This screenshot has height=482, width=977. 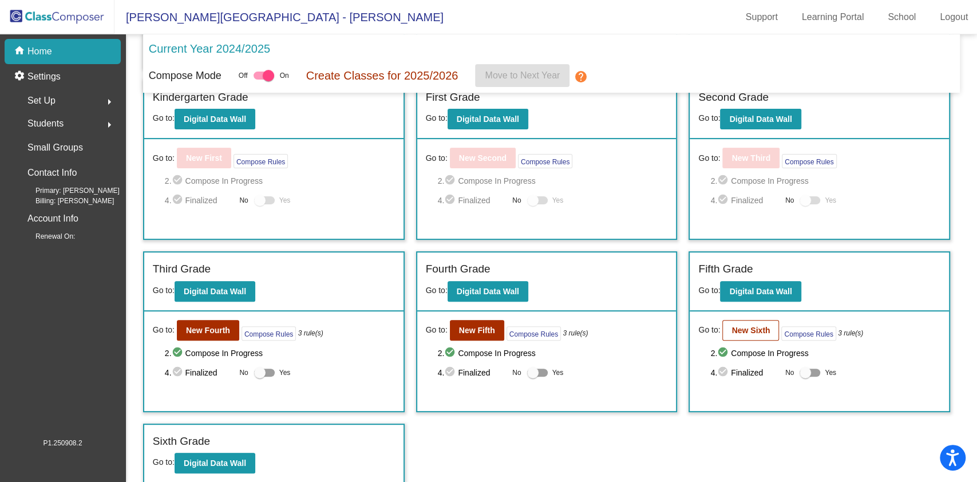 I want to click on span: Set Up, so click(x=41, y=101).